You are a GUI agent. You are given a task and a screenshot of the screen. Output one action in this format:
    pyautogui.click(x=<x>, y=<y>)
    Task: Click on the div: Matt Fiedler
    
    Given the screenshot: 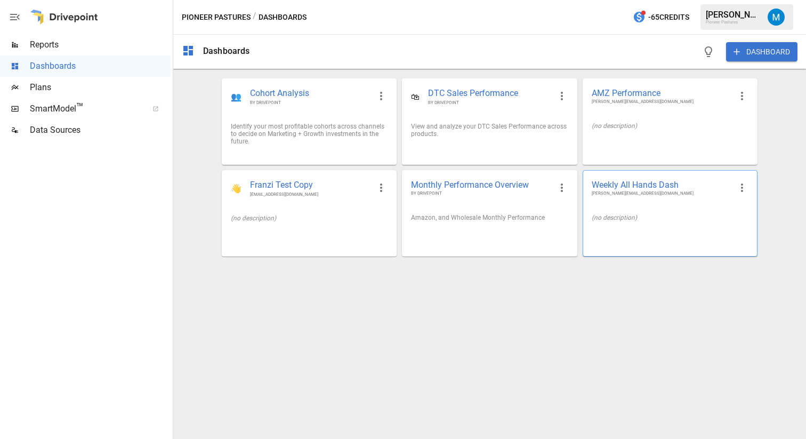 What is the action you would take?
    pyautogui.click(x=776, y=17)
    